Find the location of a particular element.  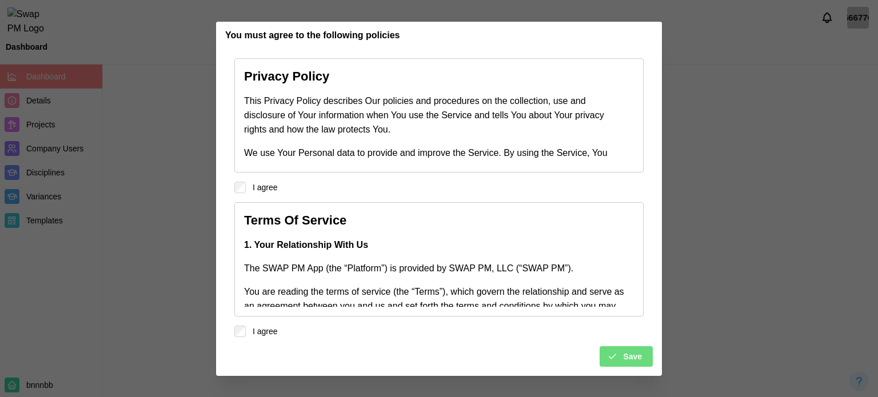

button: Save is located at coordinates (626, 357).